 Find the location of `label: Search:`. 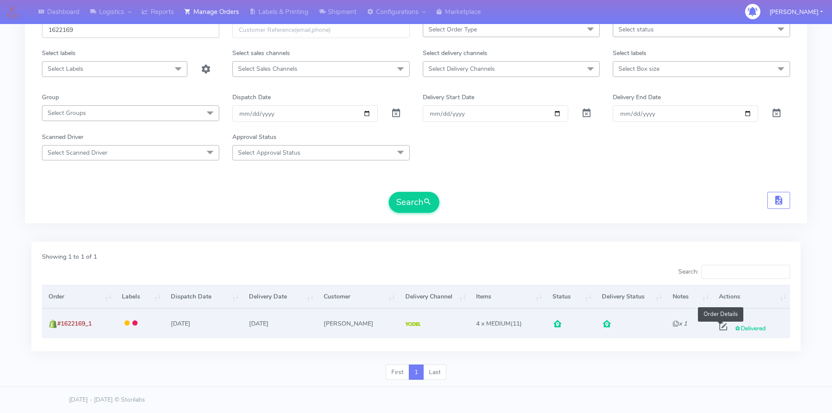

label: Search: is located at coordinates (734, 272).